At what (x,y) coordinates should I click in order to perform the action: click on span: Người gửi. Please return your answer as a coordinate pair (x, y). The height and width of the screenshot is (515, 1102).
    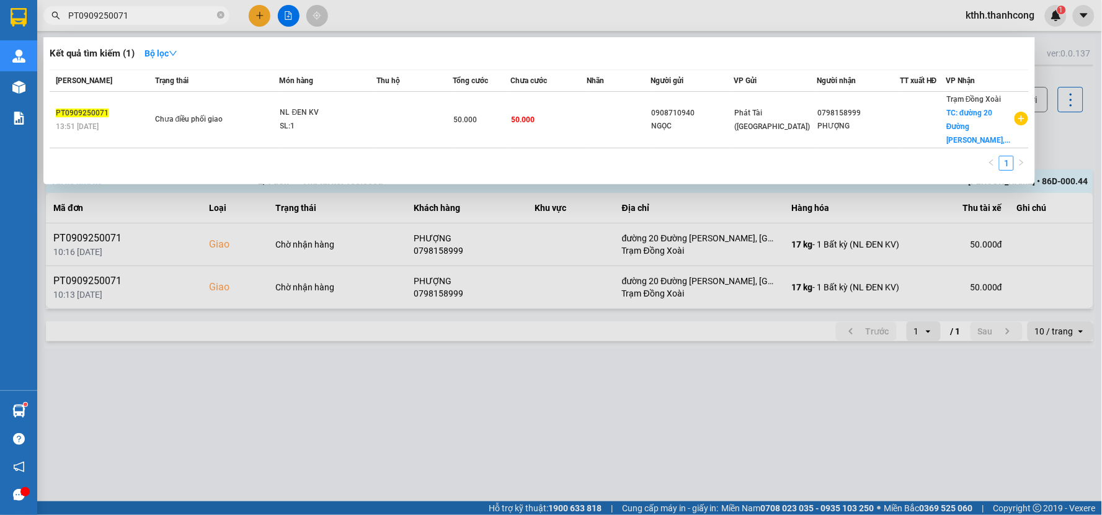
    Looking at the image, I should click on (667, 81).